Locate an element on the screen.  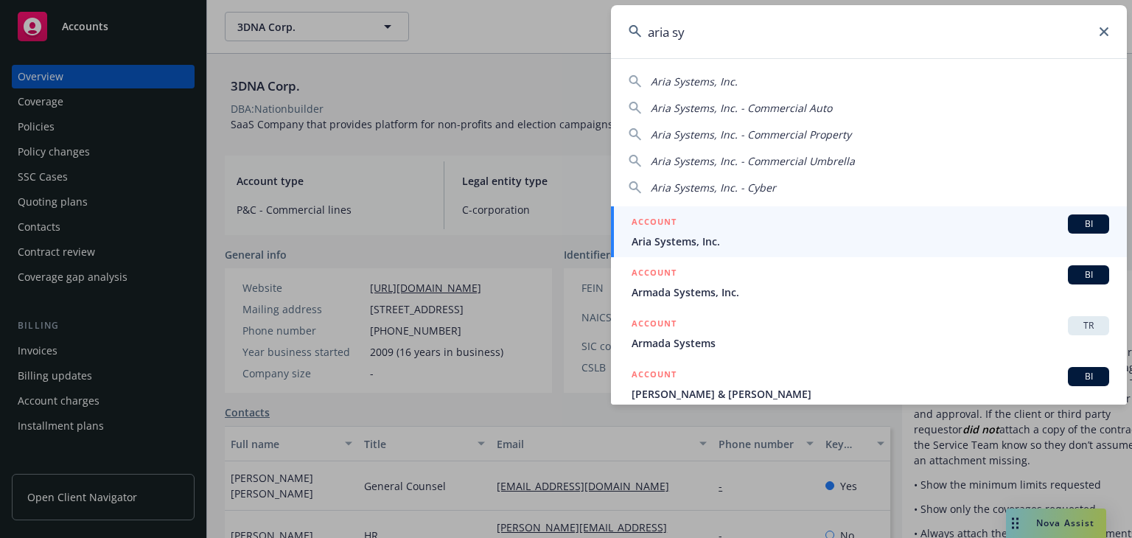
span: TR is located at coordinates (1089, 326).